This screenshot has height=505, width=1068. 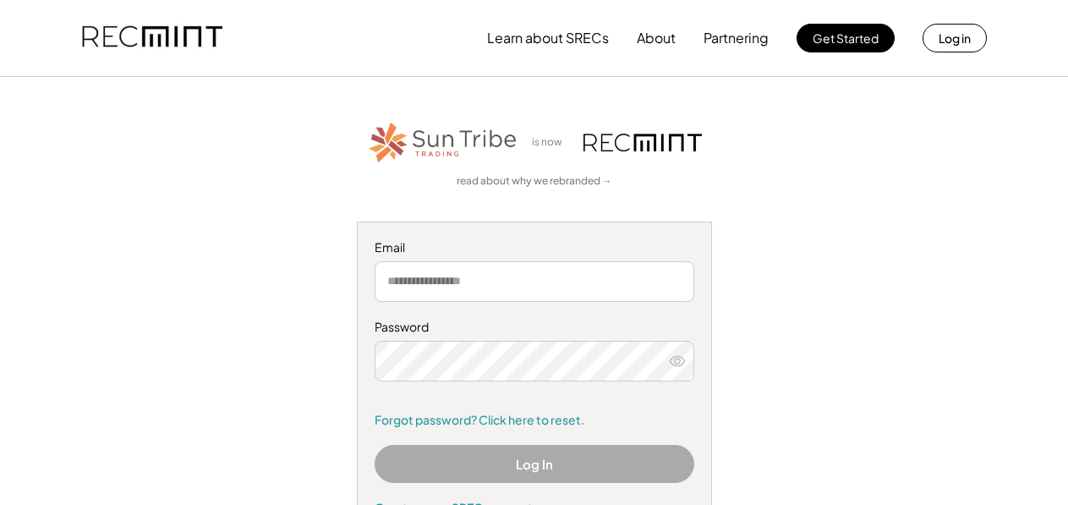 What do you see at coordinates (534, 181) in the screenshot?
I see `a: read about why we rebranded →` at bounding box center [534, 181].